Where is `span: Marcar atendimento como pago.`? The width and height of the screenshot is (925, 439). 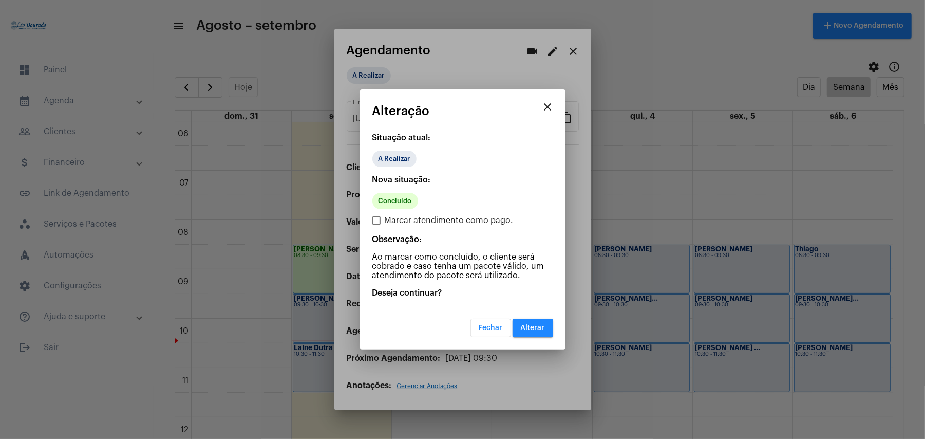
span: Marcar atendimento como pago. is located at coordinates (449, 220).